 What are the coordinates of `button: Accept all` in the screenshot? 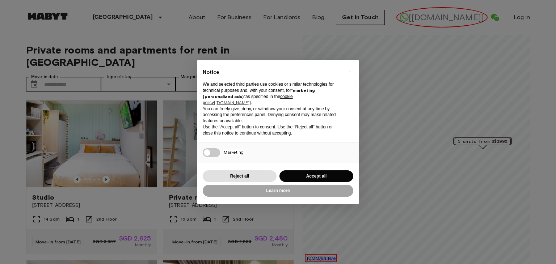 It's located at (316, 176).